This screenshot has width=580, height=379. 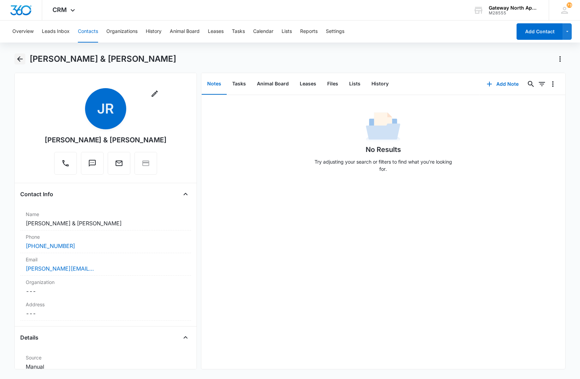 What do you see at coordinates (88, 32) in the screenshot?
I see `button: Contacts` at bounding box center [88, 32].